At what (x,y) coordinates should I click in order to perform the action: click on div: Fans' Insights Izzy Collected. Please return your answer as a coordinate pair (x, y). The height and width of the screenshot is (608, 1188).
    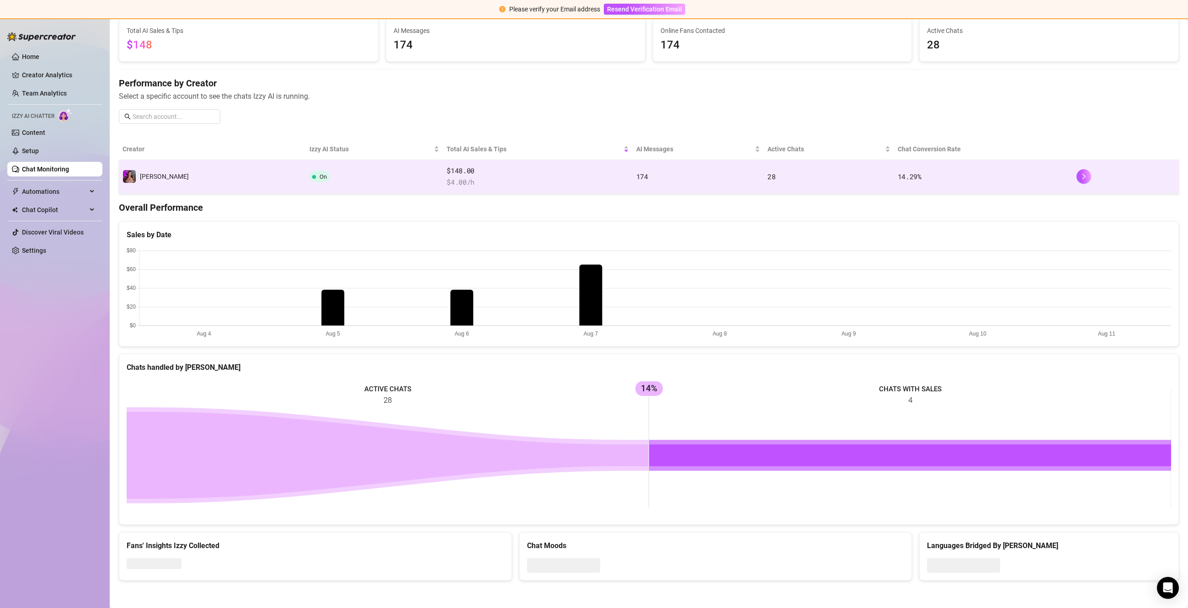
    Looking at the image, I should click on (315, 545).